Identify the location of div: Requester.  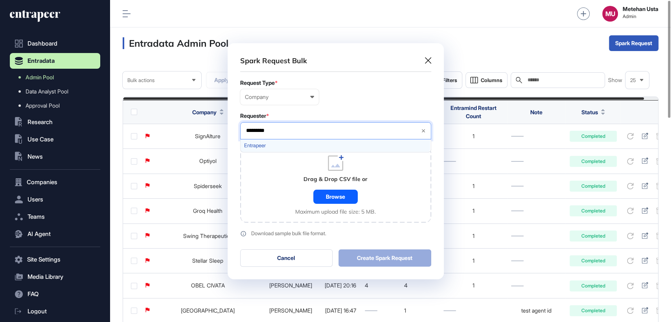
(336, 116).